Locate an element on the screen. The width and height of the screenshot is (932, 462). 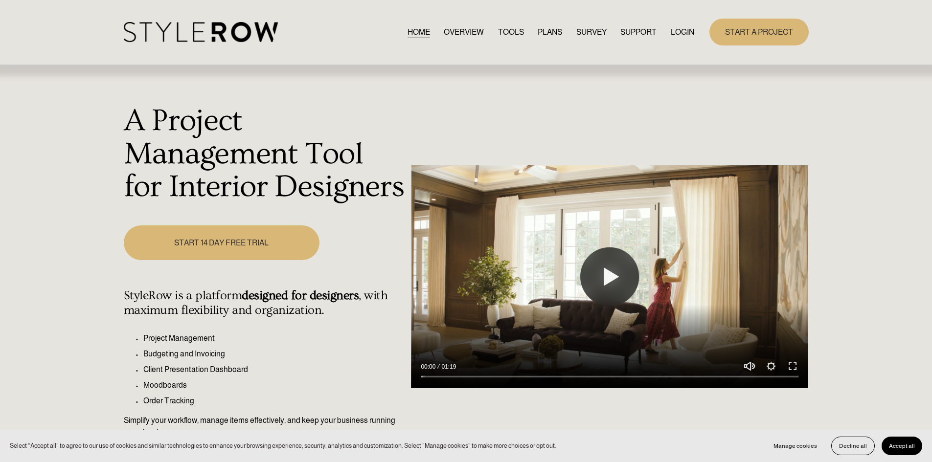
button: Play is located at coordinates (609, 277).